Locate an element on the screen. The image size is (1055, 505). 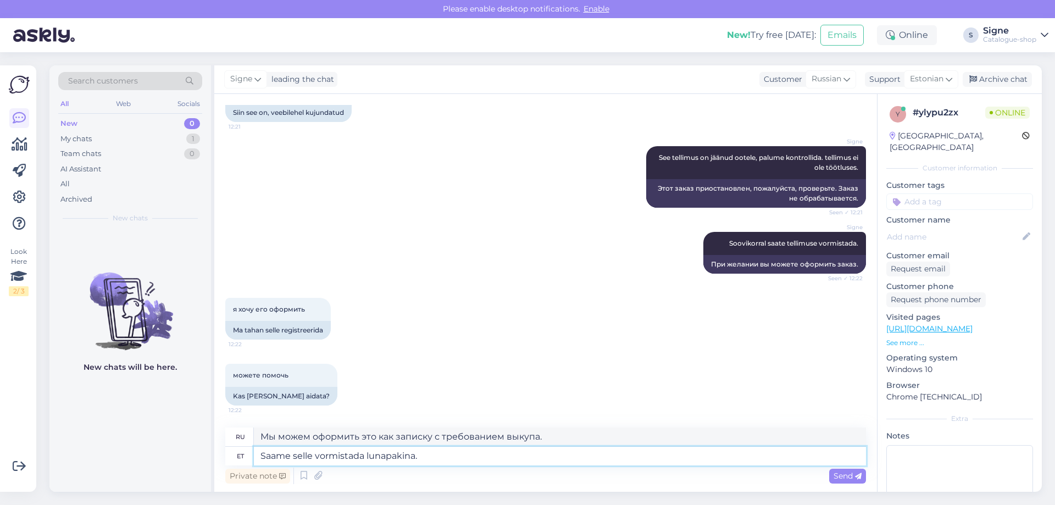
a: SigneCatalogue-shop is located at coordinates (1016, 35).